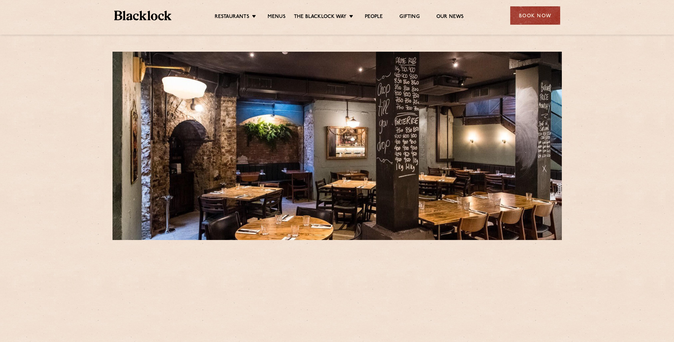 The image size is (674, 342). I want to click on a: Menus, so click(277, 17).